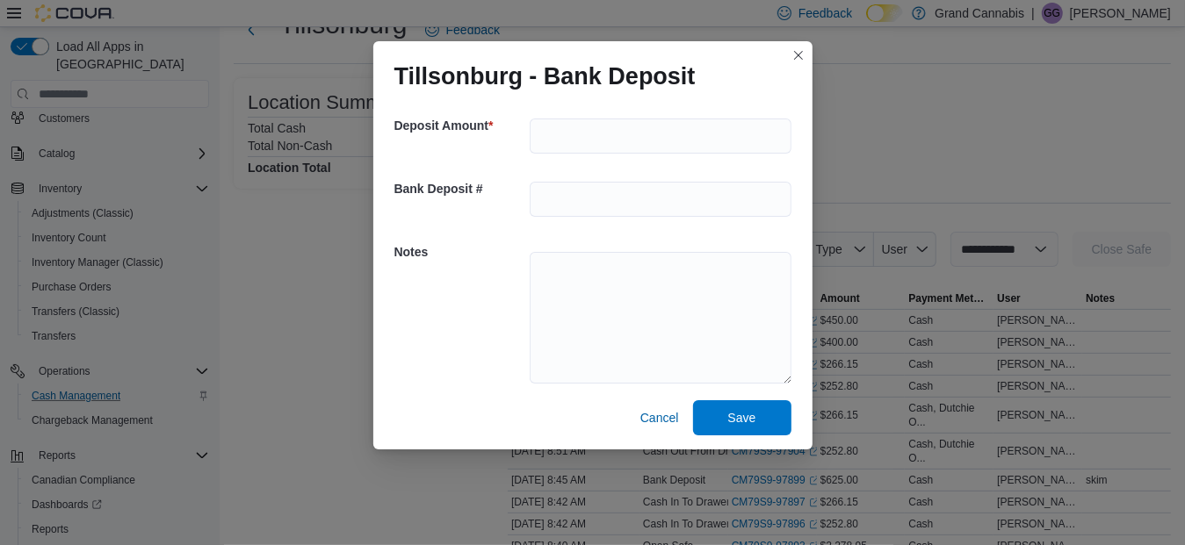  I want to click on h1: Tillsonburg - Bank Deposit, so click(544, 76).